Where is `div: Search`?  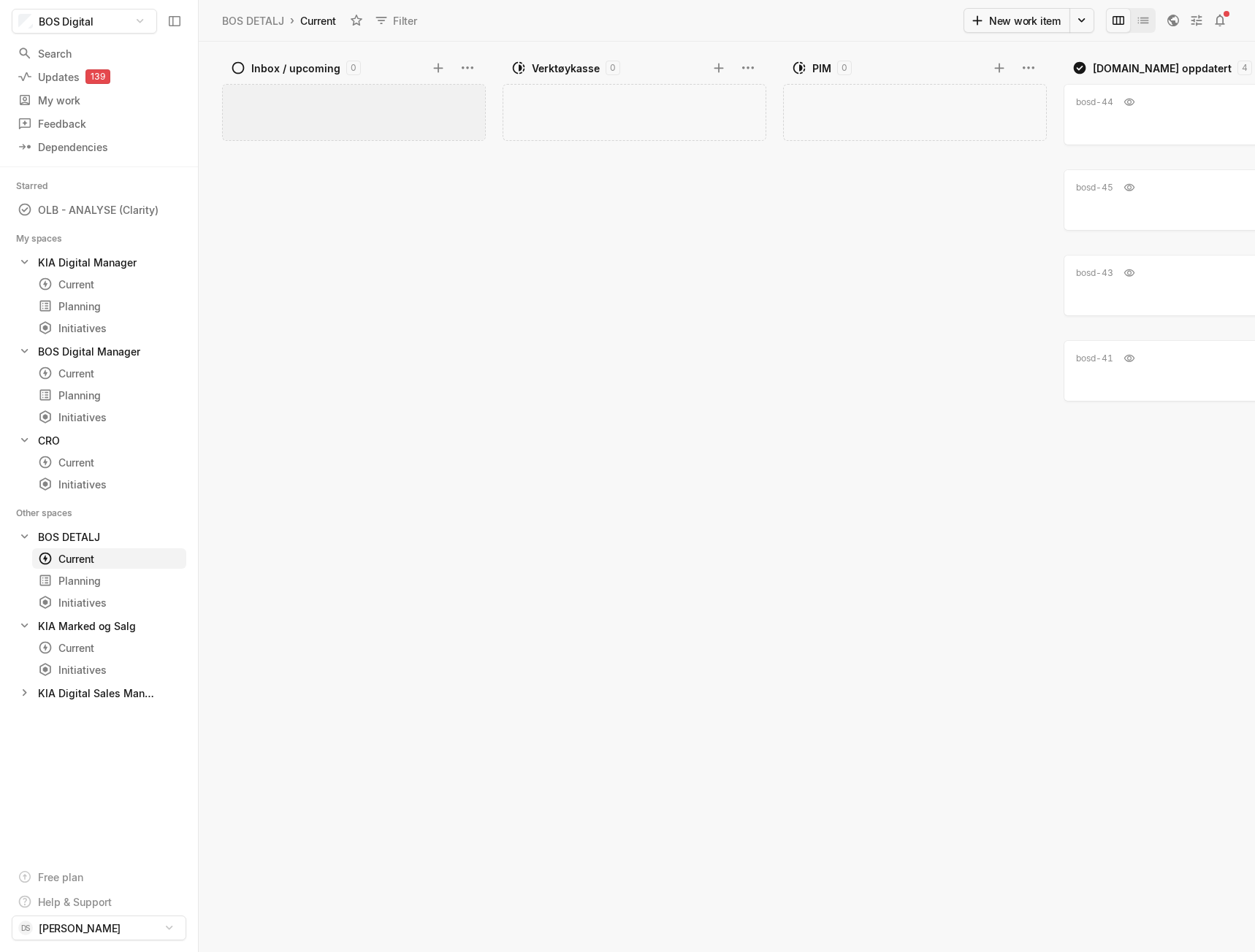
div: Search is located at coordinates (99, 54).